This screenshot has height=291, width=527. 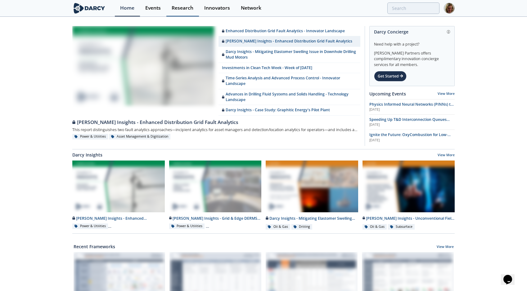 What do you see at coordinates (411, 107) in the screenshot?
I see `span: Physics Informed Neural Networks (PINNs) to Accelerate Subsurface Scenario Analysis` at bounding box center [411, 107].